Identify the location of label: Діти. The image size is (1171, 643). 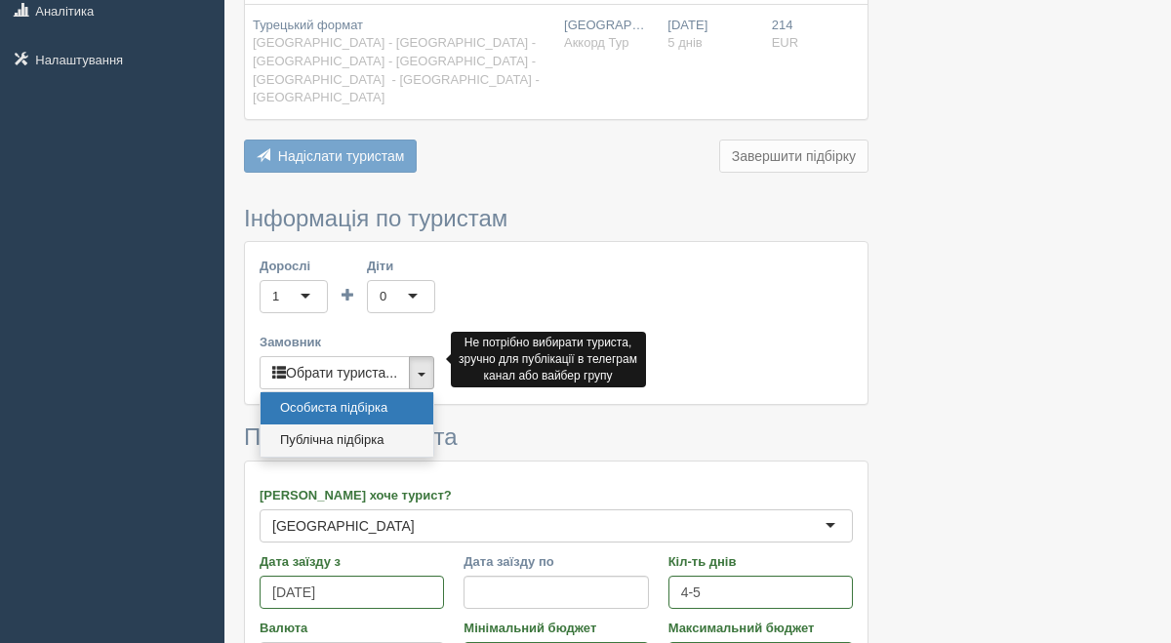
(401, 265).